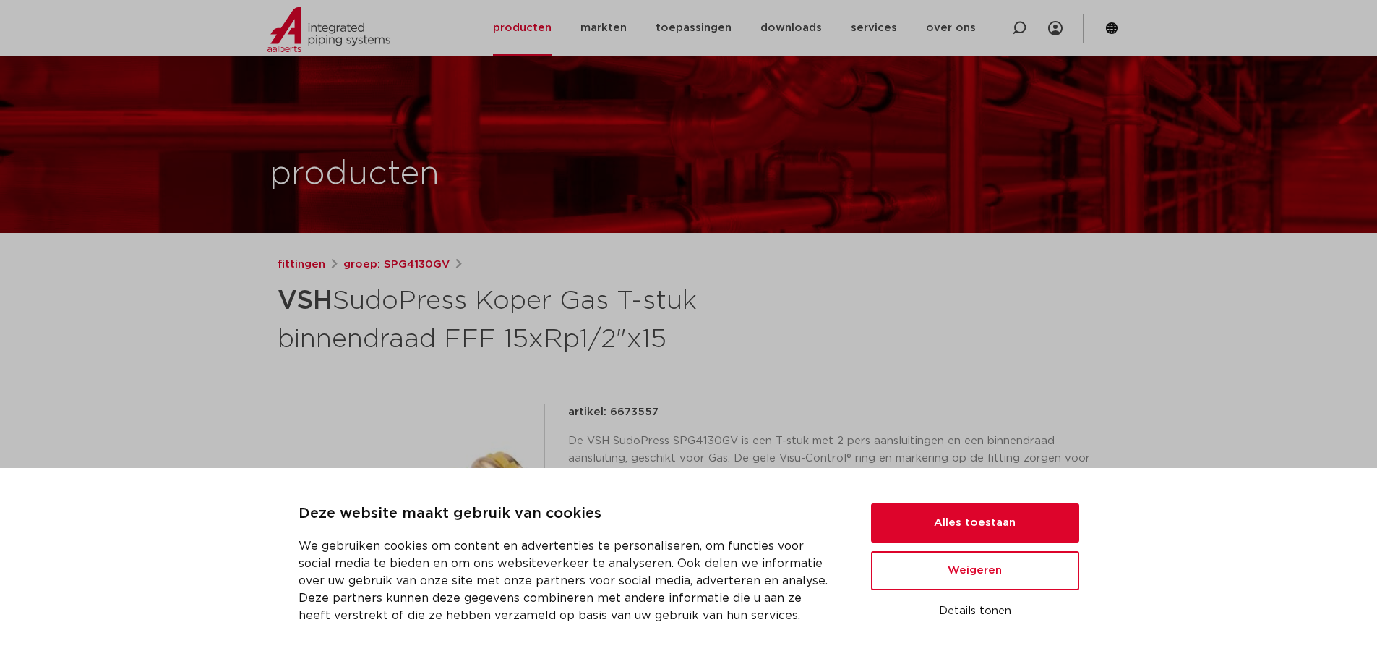  What do you see at coordinates (396, 265) in the screenshot?
I see `a: groep: SPG4130GV` at bounding box center [396, 265].